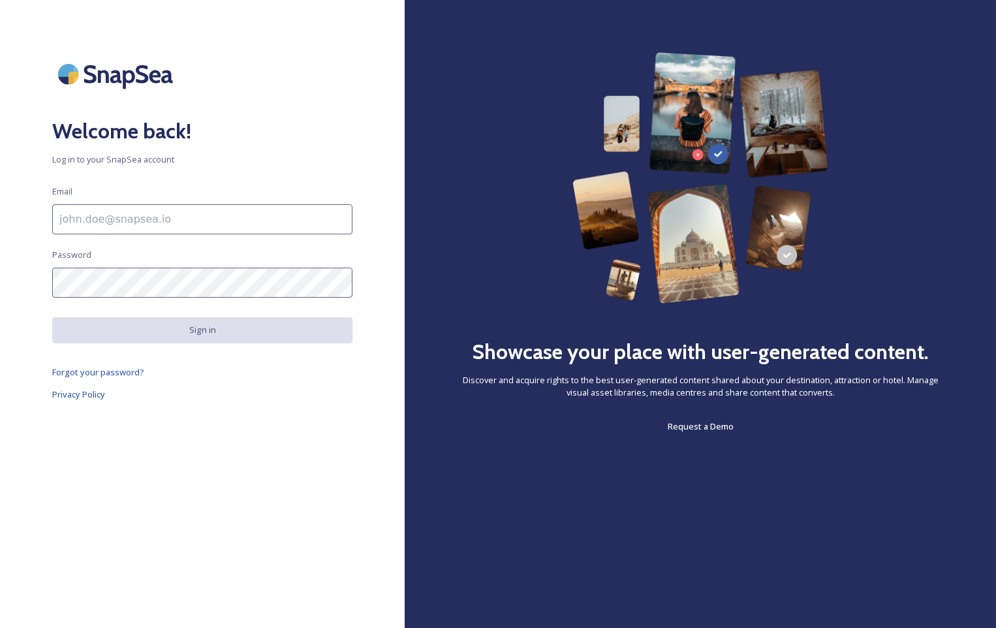 Image resolution: width=996 pixels, height=628 pixels. Describe the element at coordinates (62, 191) in the screenshot. I see `span: Email` at that location.